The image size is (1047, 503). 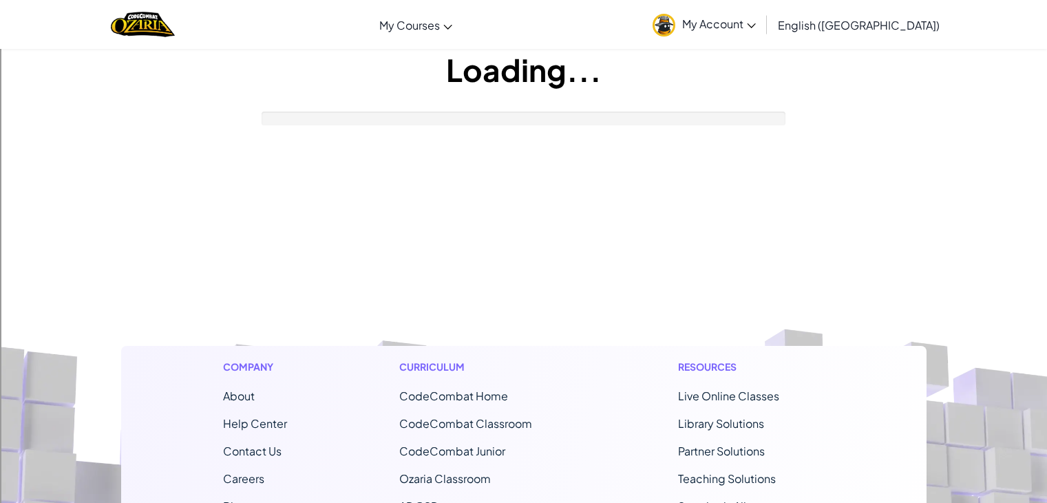 What do you see at coordinates (143, 24) in the screenshot?
I see `a: Ozaria by CodeCombat logo` at bounding box center [143, 24].